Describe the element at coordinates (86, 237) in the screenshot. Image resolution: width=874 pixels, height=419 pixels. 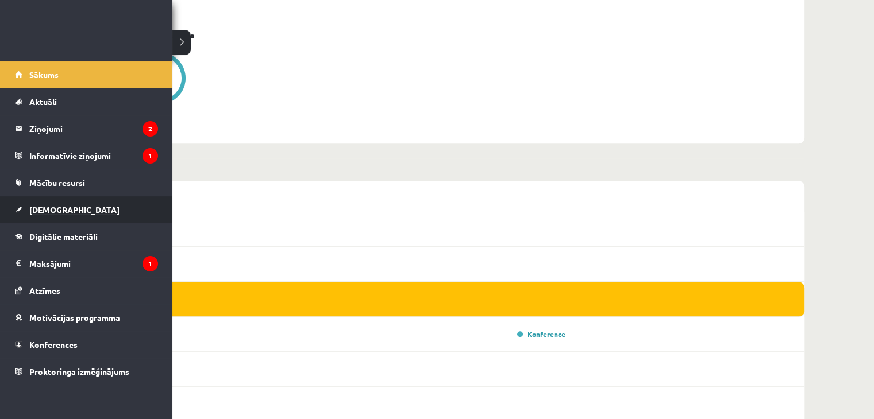
I see `a: Digitālie materiāli` at that location.